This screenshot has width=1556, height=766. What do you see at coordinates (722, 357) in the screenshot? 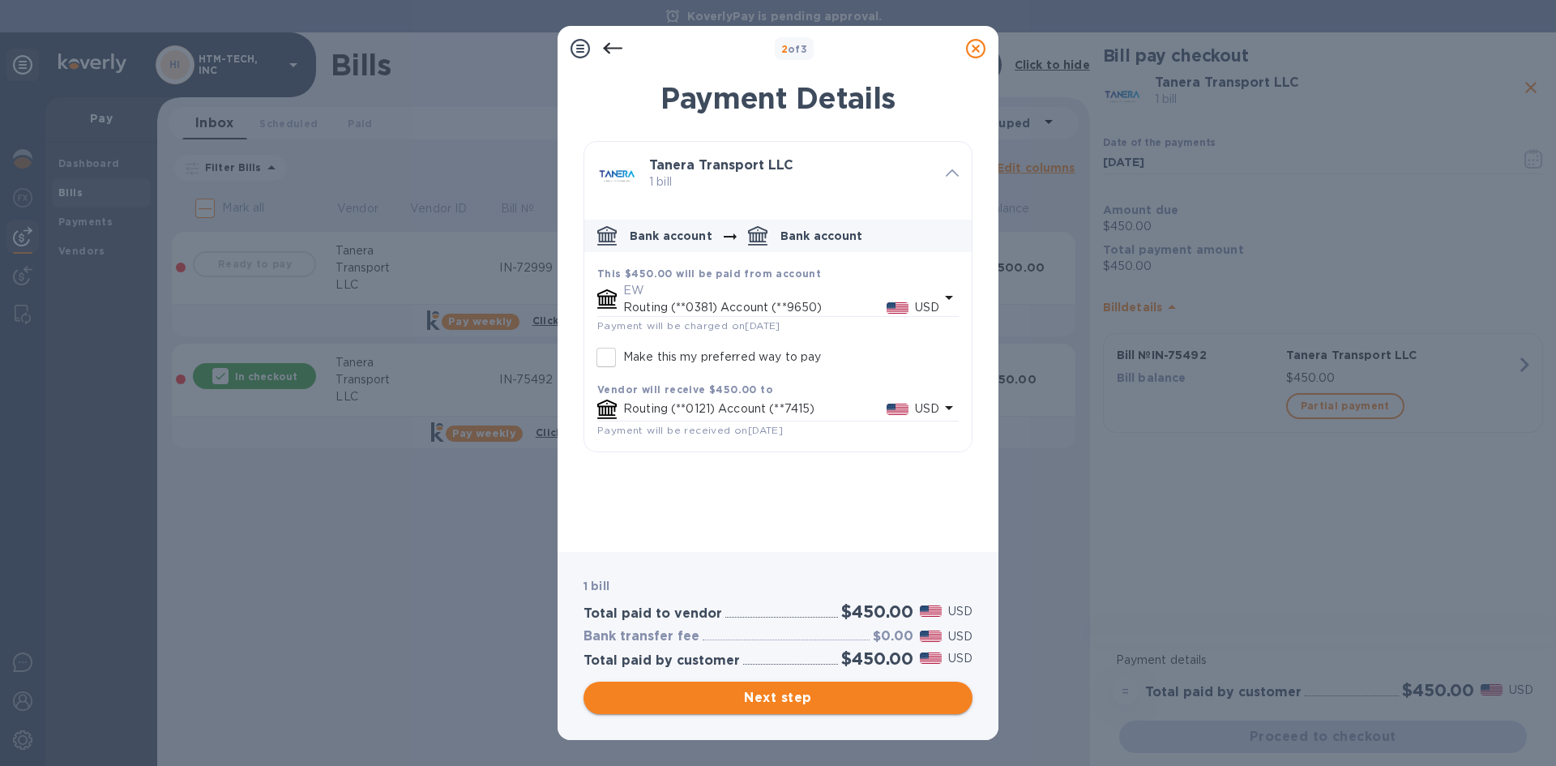
I see `p: Make this my preferred way to pay` at bounding box center [722, 357].